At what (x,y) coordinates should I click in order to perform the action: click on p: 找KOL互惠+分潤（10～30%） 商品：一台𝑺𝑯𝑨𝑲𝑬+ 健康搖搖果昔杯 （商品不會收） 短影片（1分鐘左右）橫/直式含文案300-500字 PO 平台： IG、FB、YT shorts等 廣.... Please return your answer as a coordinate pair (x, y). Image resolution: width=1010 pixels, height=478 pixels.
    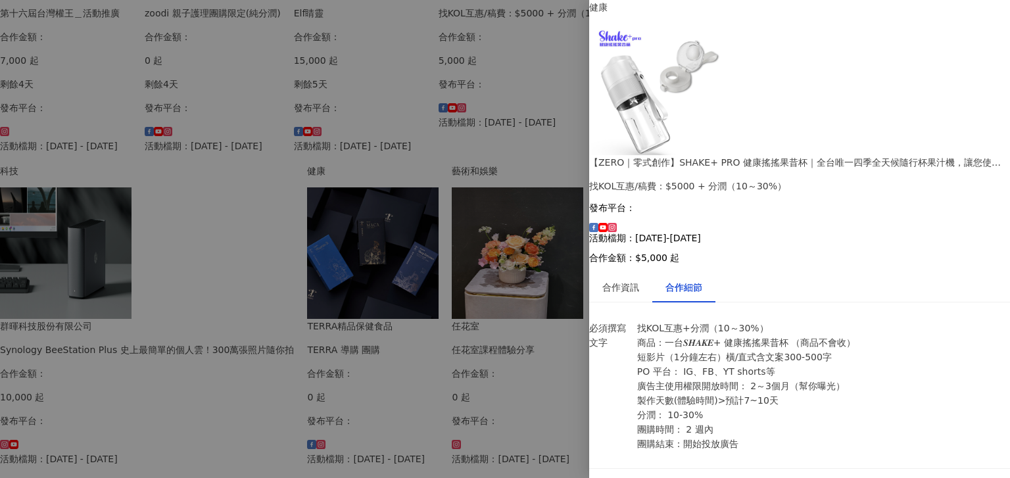
    Looking at the image, I should click on (753, 386).